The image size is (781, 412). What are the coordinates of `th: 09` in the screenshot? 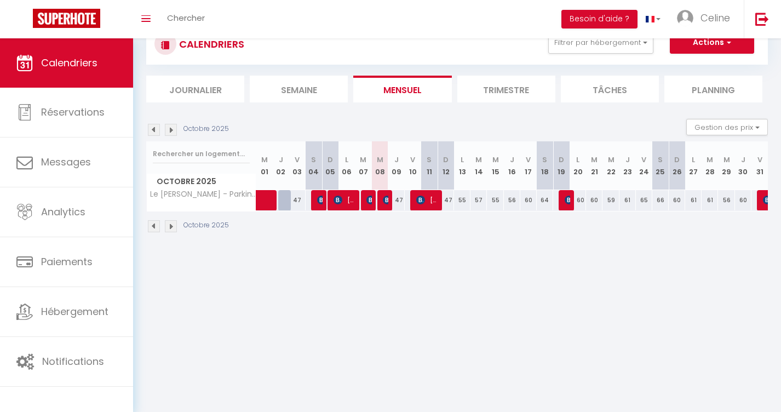 It's located at (396, 165).